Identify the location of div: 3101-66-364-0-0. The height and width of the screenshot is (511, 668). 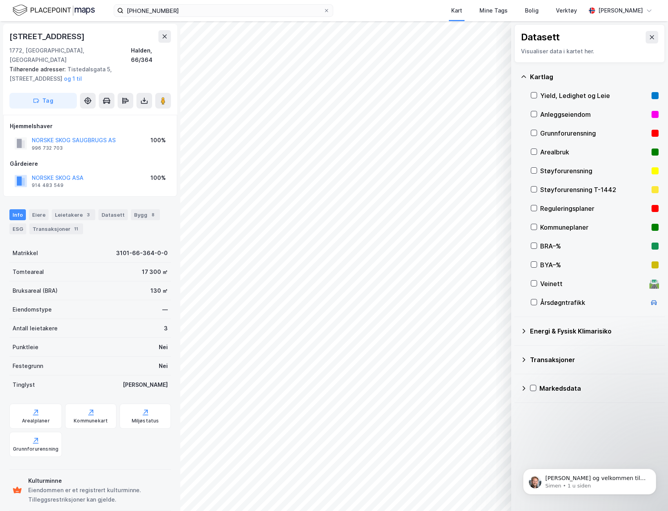
(142, 253).